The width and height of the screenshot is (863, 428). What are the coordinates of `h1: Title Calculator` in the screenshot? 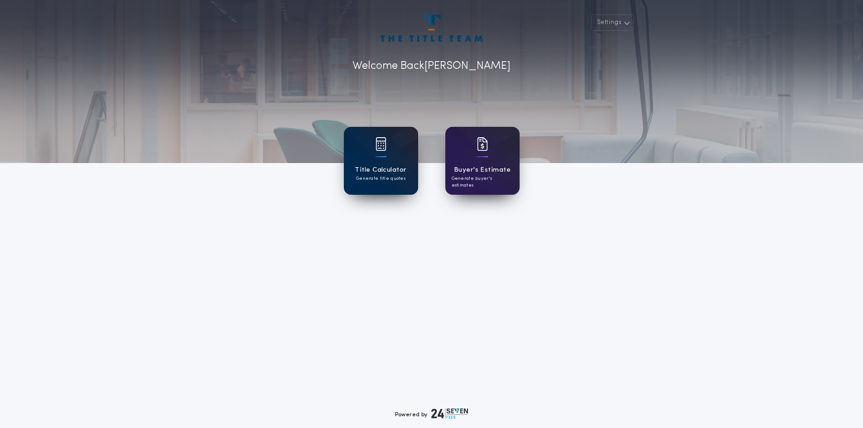 It's located at (381, 170).